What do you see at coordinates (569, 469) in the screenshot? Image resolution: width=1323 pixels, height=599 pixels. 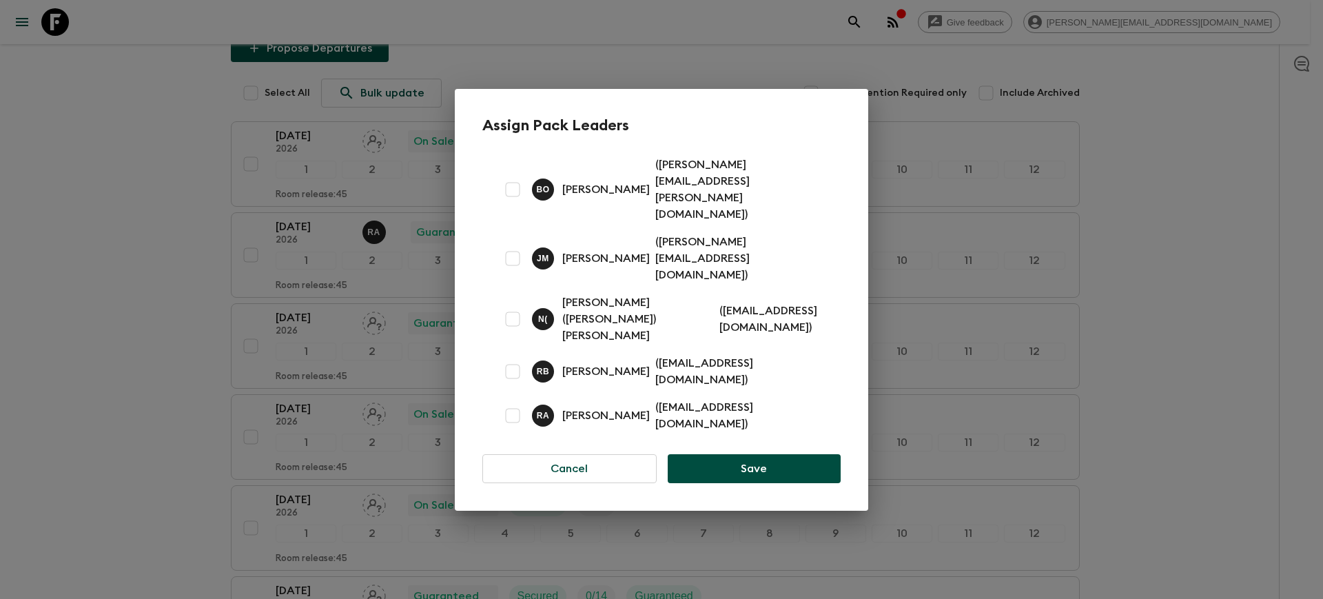 I see `button: Cancel` at bounding box center [569, 469].